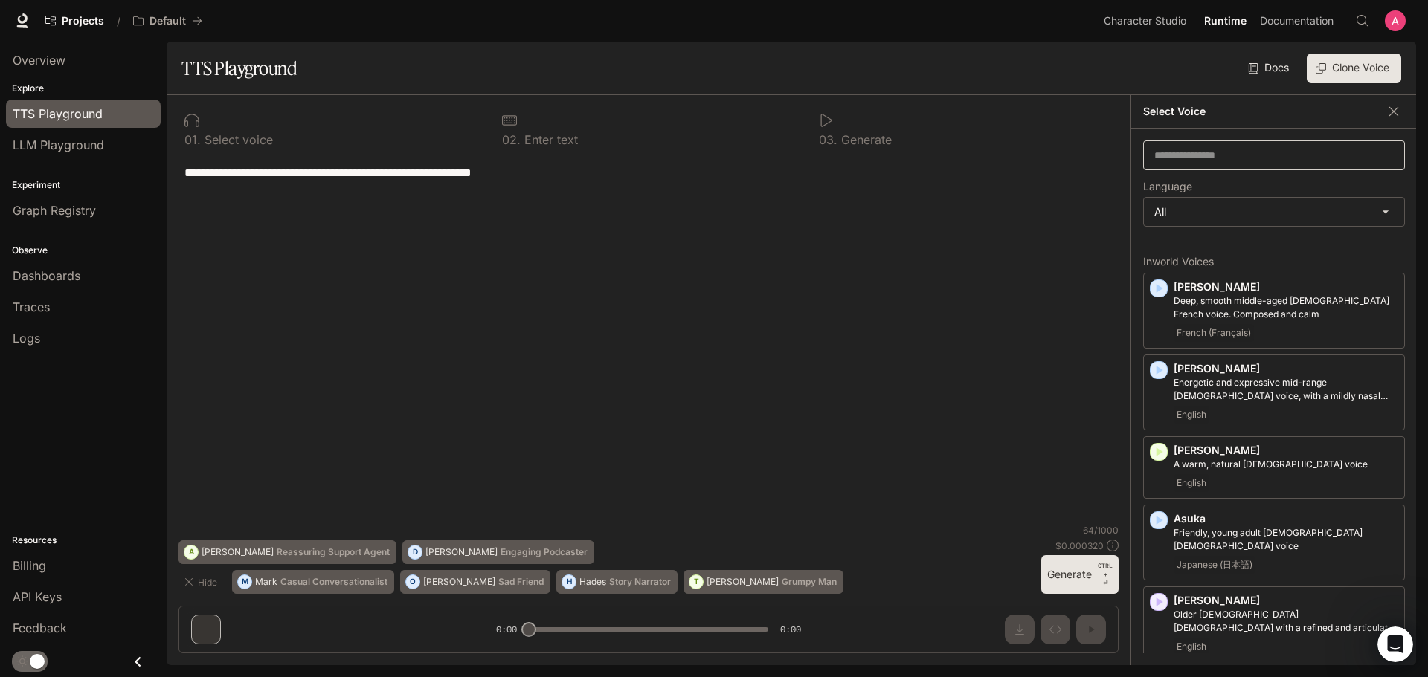  I want to click on p: Reassuring Support Agent, so click(333, 552).